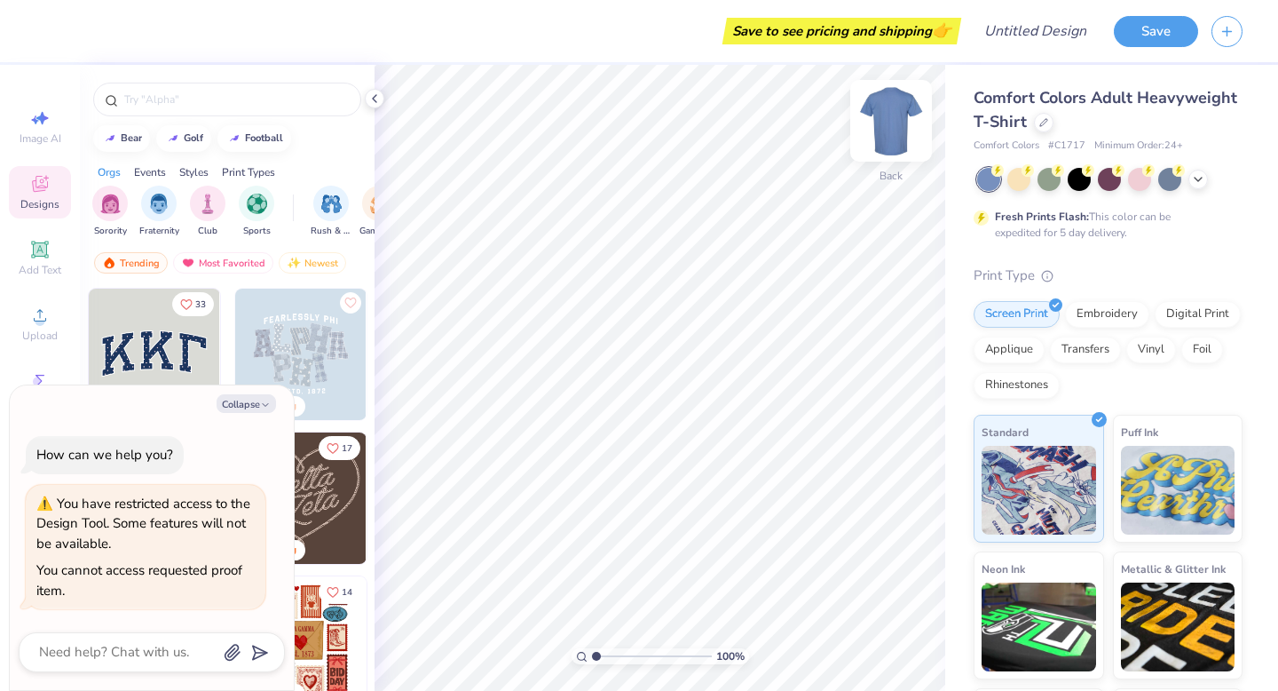 The width and height of the screenshot is (1278, 691). Describe the element at coordinates (1039, 490) in the screenshot. I see `img: Standard` at that location.